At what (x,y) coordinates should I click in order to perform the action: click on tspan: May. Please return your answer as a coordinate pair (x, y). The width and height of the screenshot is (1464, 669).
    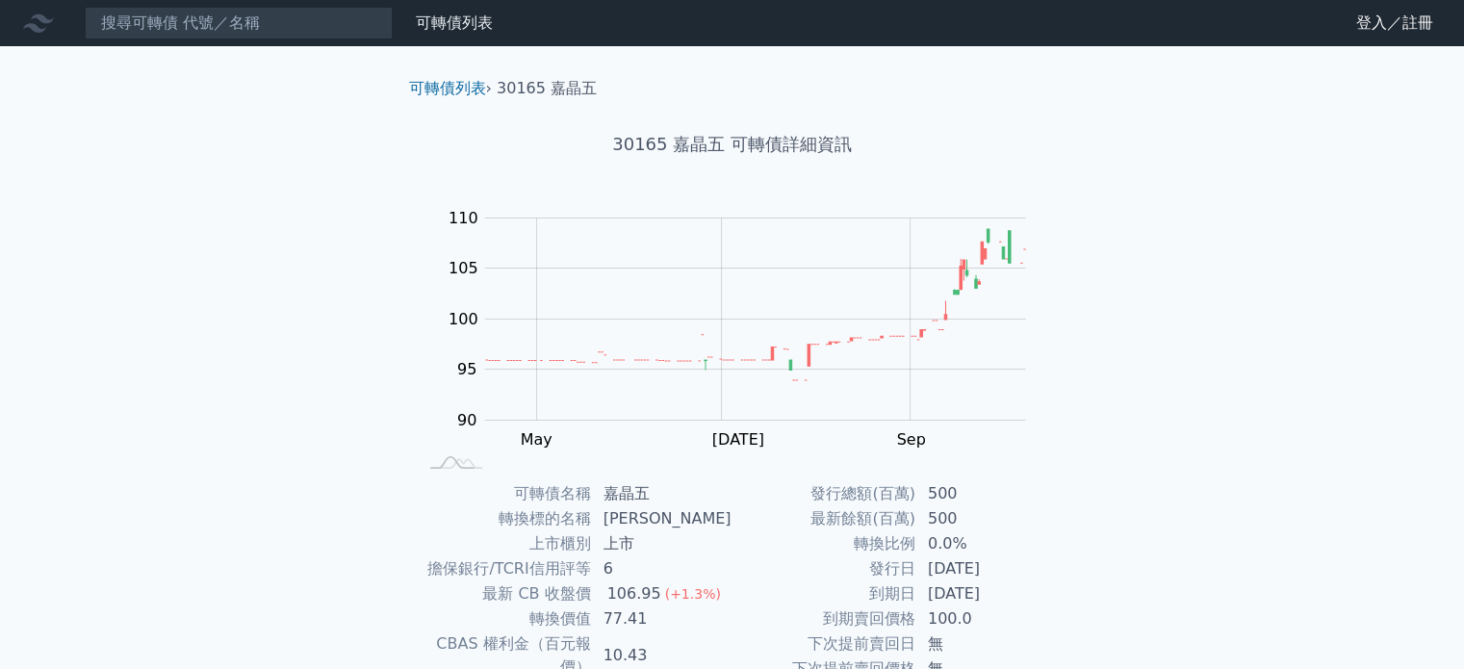
    Looking at the image, I should click on (536, 439).